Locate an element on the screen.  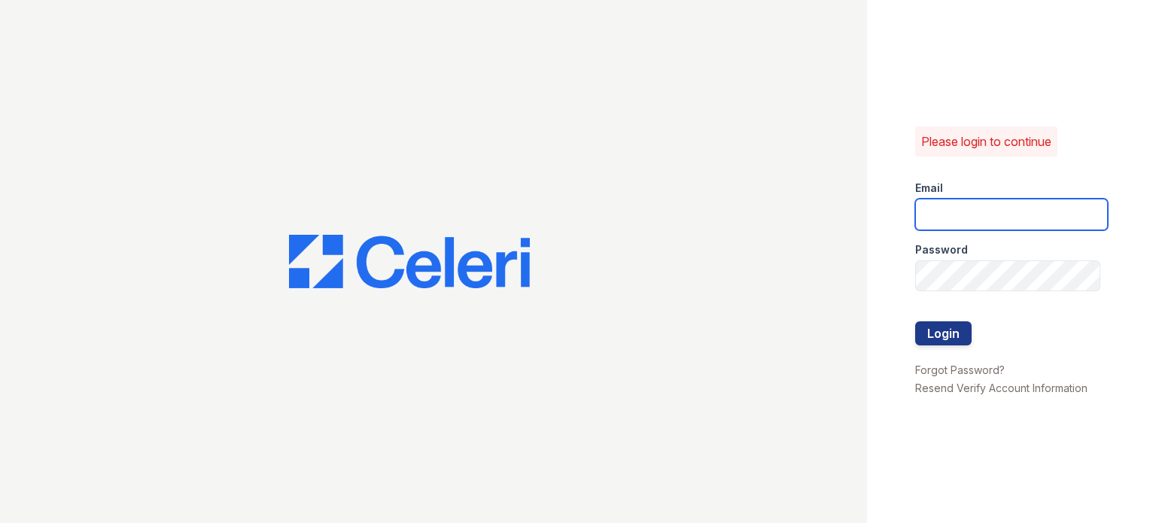
p: Please login to continue is located at coordinates (986, 141).